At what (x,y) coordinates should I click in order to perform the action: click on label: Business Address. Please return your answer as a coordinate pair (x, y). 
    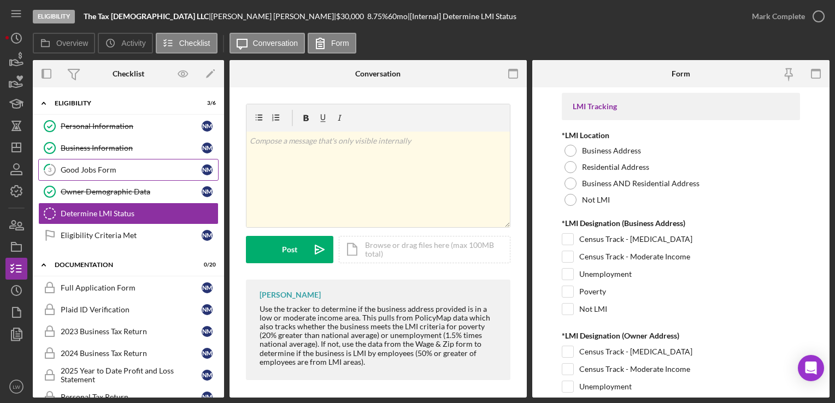
    Looking at the image, I should click on (611, 151).